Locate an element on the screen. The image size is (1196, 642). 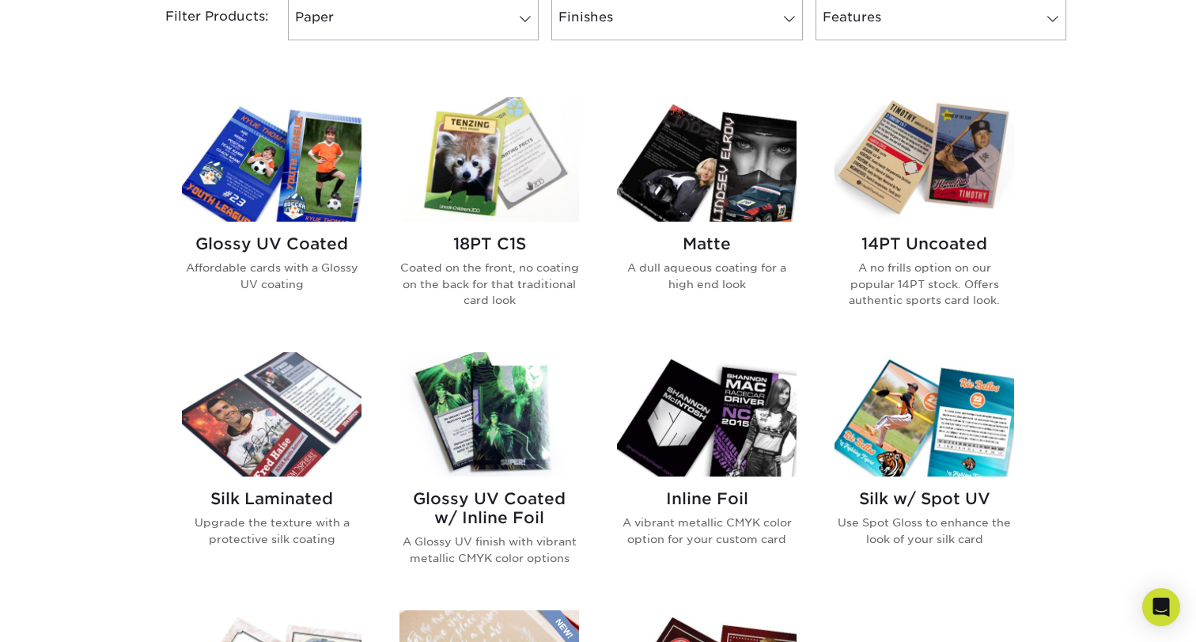
a: Silk Laminated Trading Cards Silk Laminated Upgrade the texture with a protective silk coating is located at coordinates (271, 471).